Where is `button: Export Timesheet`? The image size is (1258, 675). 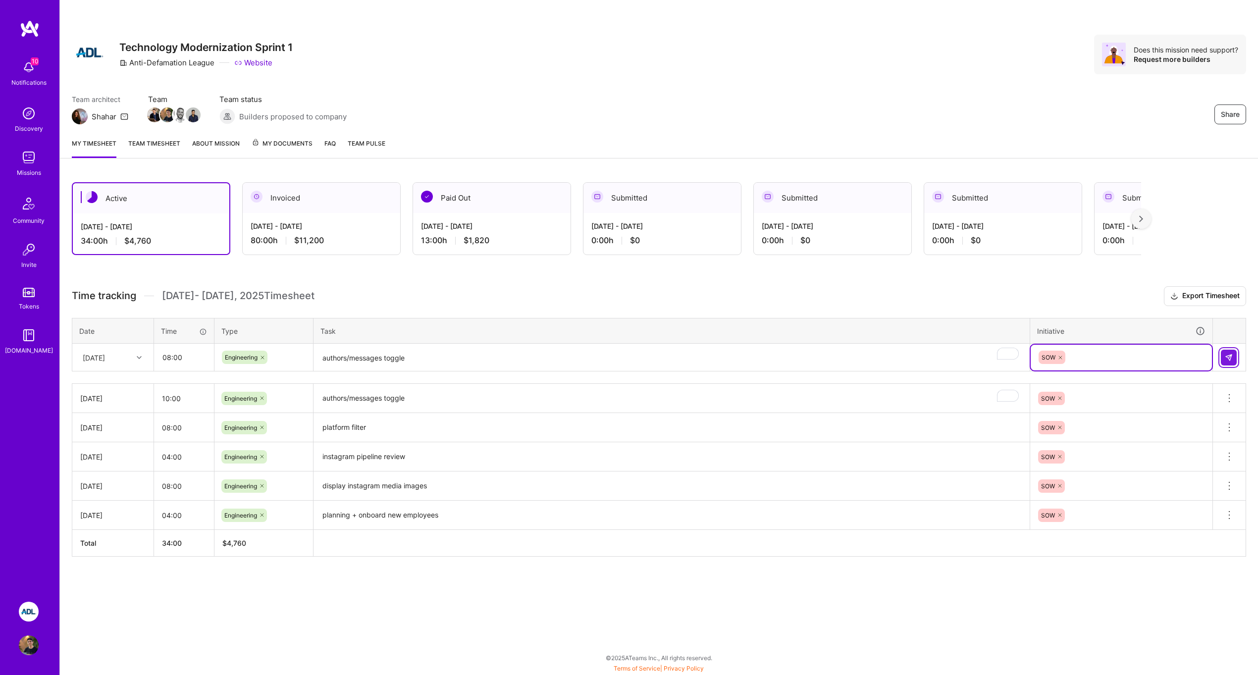
button: Export Timesheet is located at coordinates (1205, 296).